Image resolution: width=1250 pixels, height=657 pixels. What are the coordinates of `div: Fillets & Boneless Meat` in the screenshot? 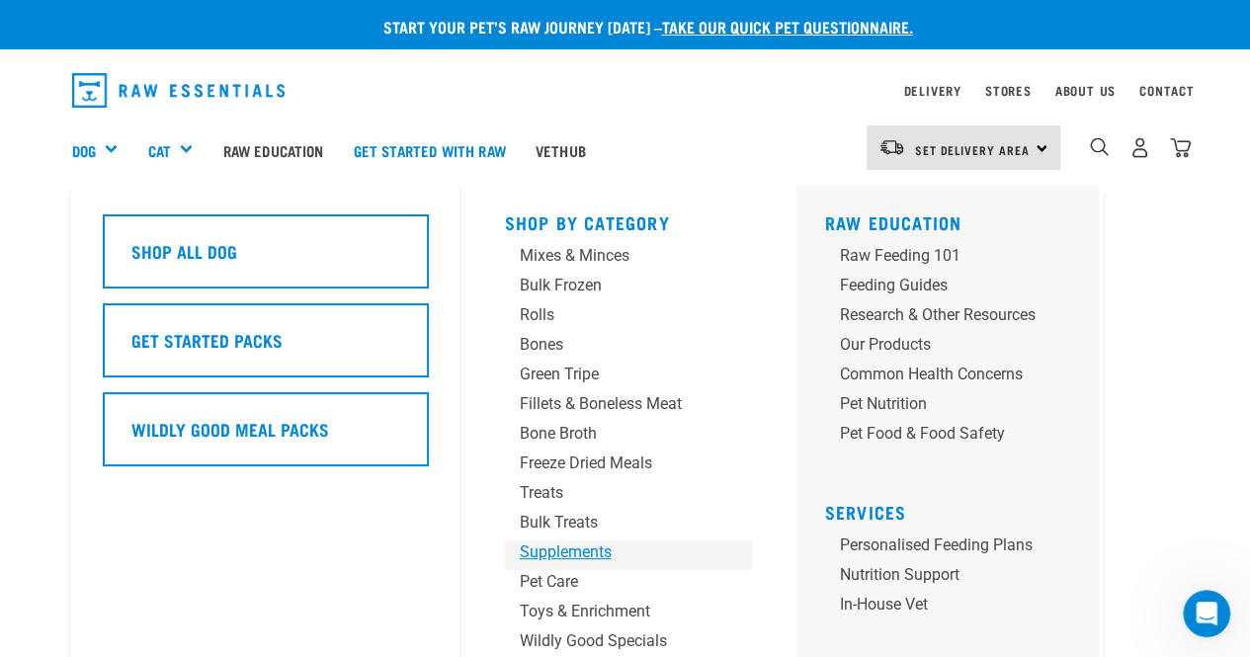 It's located at (612, 404).